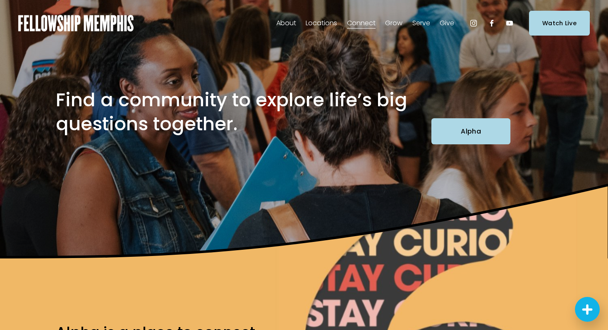  I want to click on span: Serve, so click(421, 23).